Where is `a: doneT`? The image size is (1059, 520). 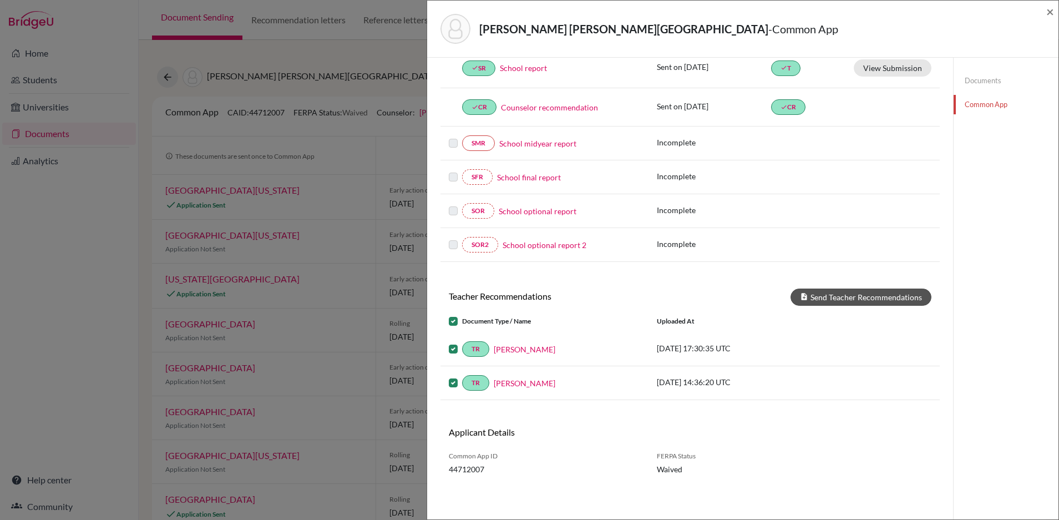 a: doneT is located at coordinates (786, 68).